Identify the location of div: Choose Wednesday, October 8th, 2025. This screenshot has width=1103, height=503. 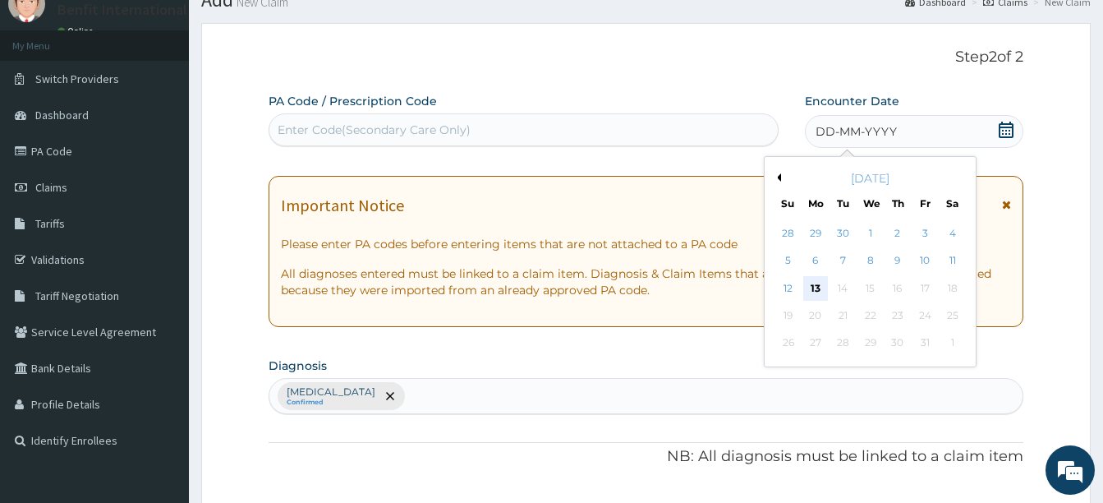
(870, 261).